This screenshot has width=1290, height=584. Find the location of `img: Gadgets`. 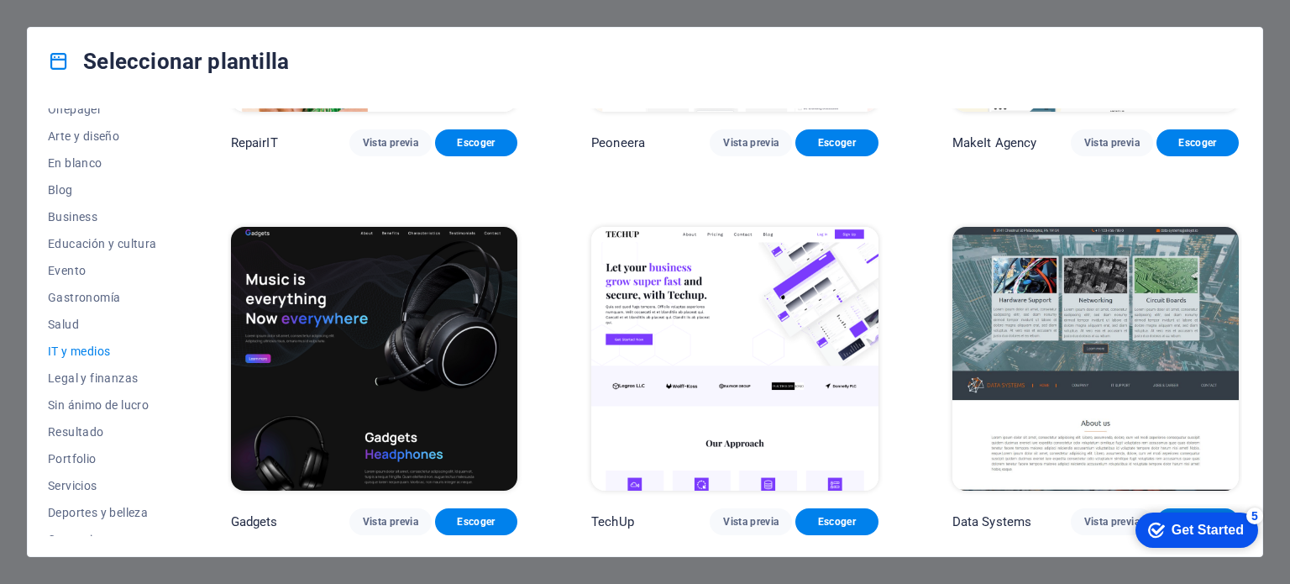

img: Gadgets is located at coordinates (374, 359).